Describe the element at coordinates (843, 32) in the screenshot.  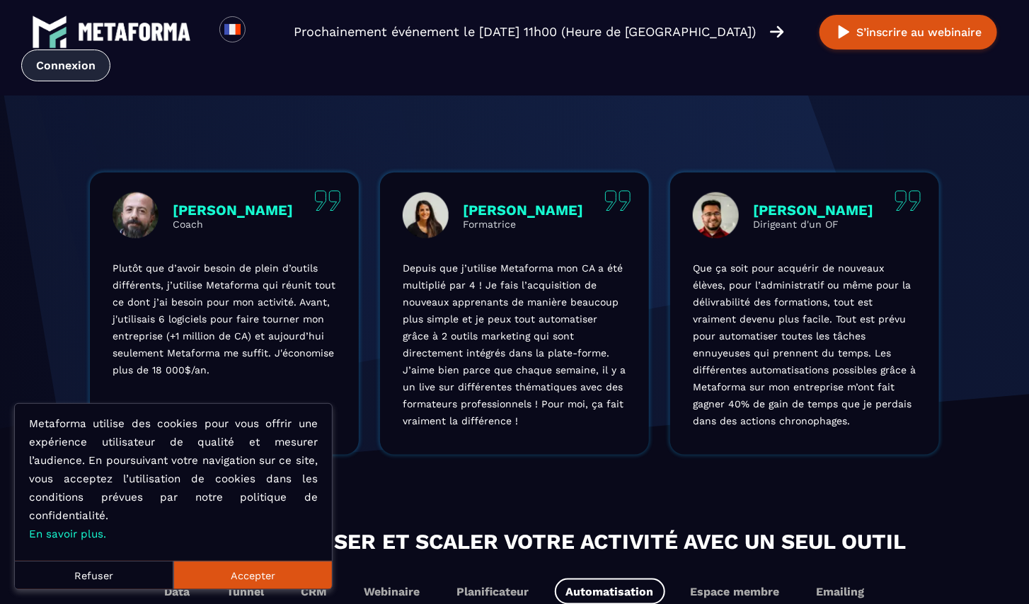
I see `img: play` at that location.